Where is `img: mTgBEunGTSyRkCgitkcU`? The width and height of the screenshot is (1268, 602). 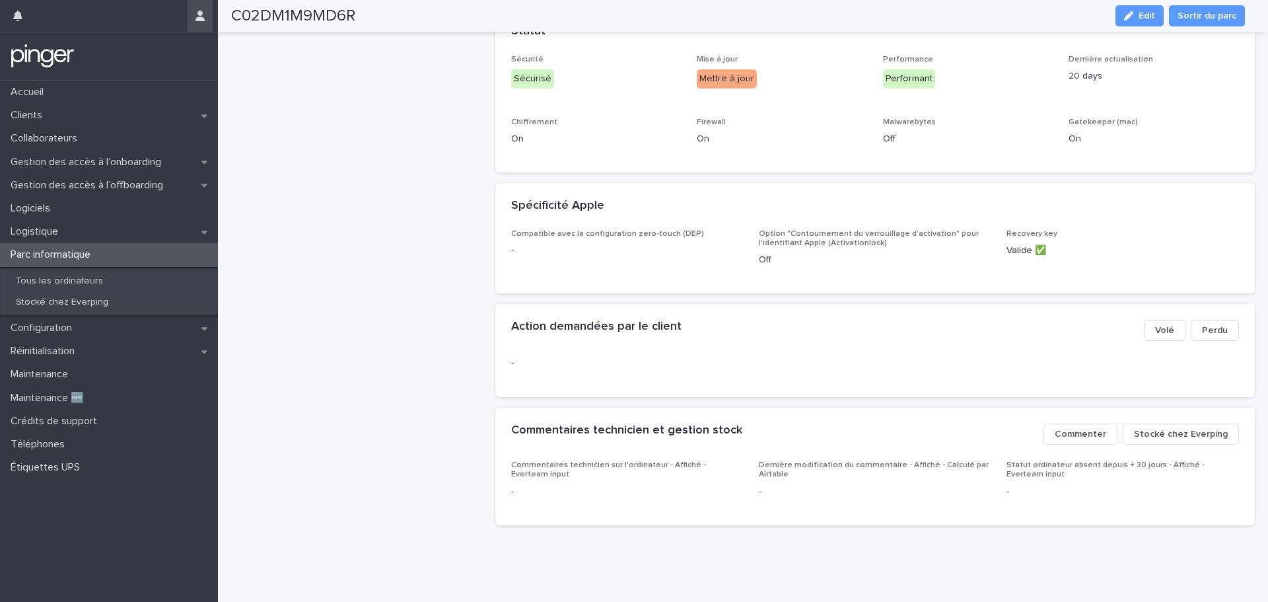
img: mTgBEunGTSyRkCgitkcU is located at coordinates (42, 56).